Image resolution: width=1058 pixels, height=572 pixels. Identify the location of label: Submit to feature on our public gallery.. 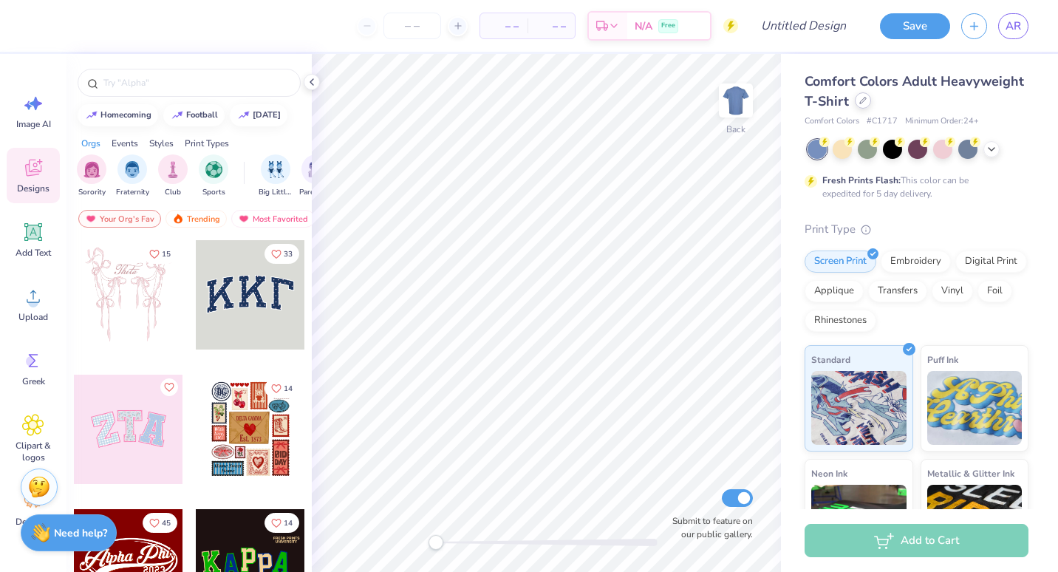
(709, 528).